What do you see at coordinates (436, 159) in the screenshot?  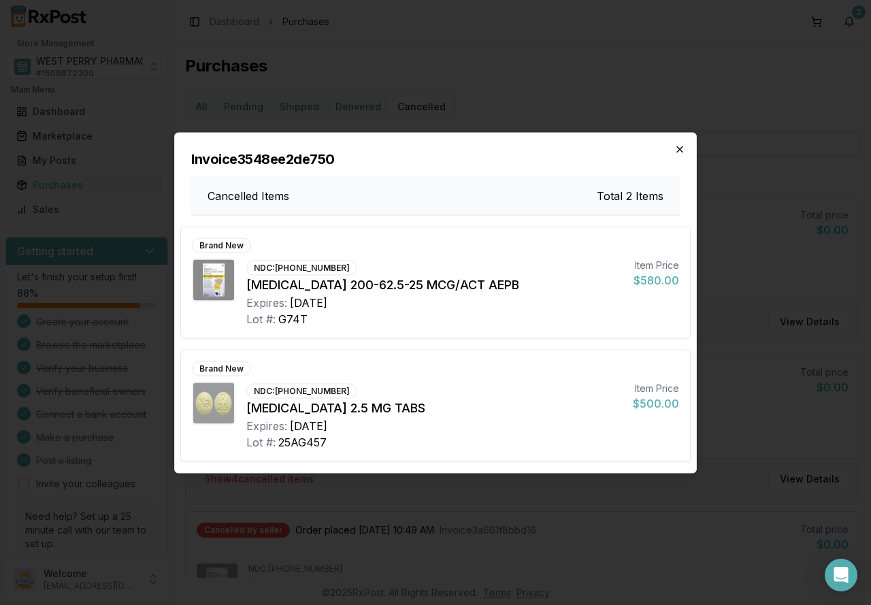 I see `h2: Invoice 3548ee2de750` at bounding box center [436, 159].